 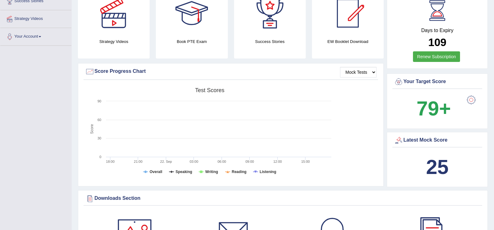 What do you see at coordinates (250, 162) in the screenshot?
I see `text: 09:00` at bounding box center [250, 162].